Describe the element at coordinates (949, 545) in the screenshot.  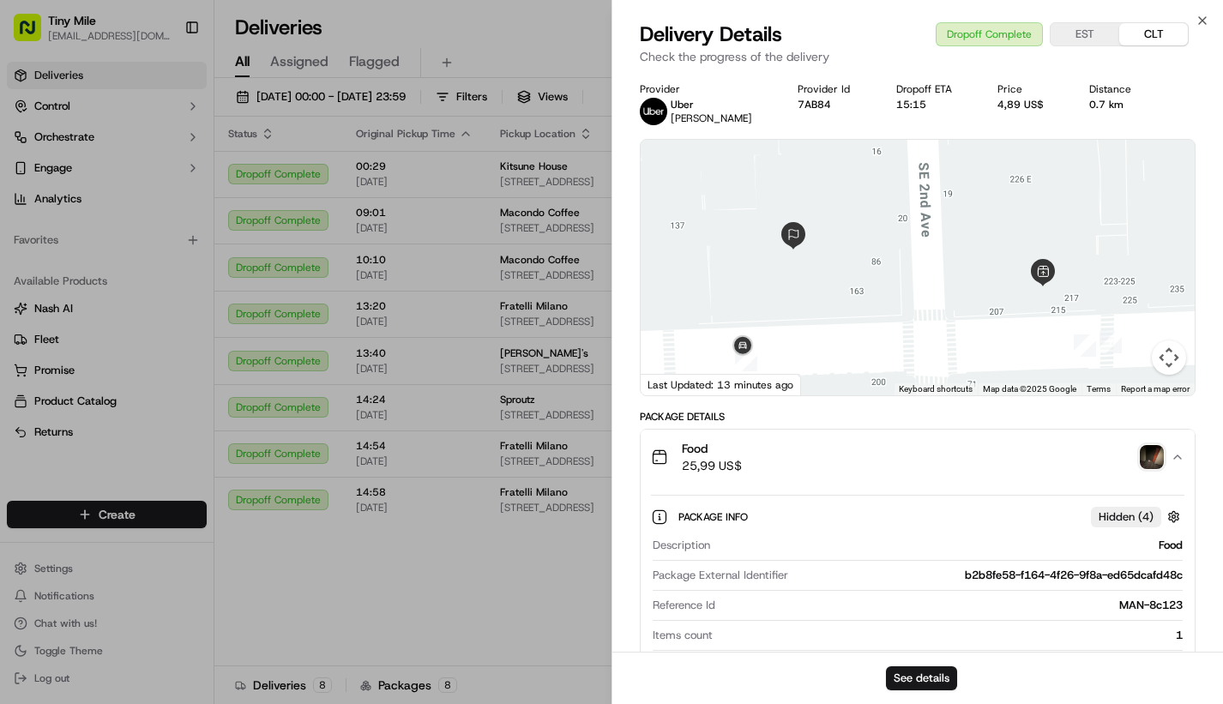
I see `div: Food` at that location.